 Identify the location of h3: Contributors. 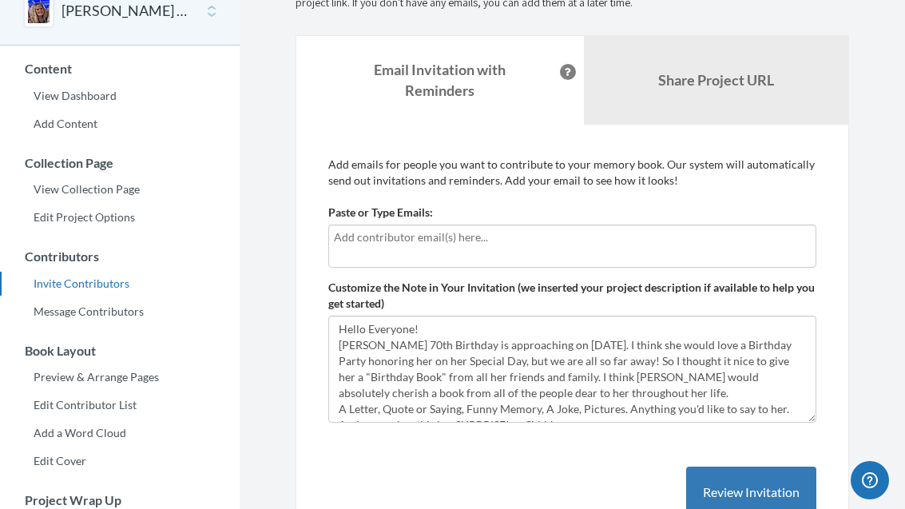
(120, 256).